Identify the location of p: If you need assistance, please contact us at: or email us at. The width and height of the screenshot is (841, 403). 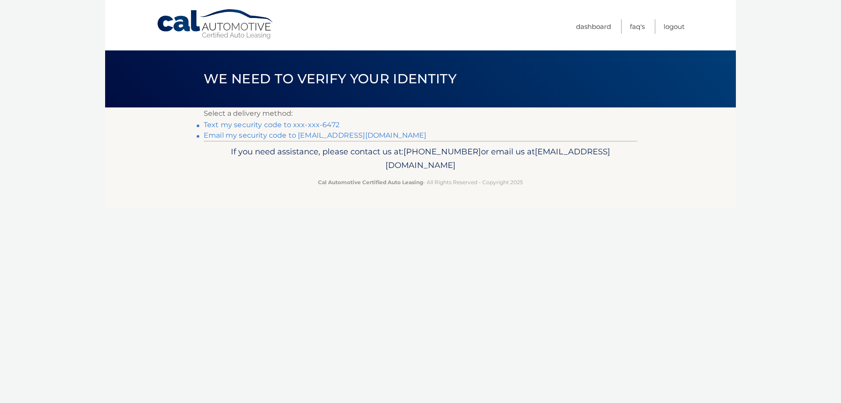
(420, 159).